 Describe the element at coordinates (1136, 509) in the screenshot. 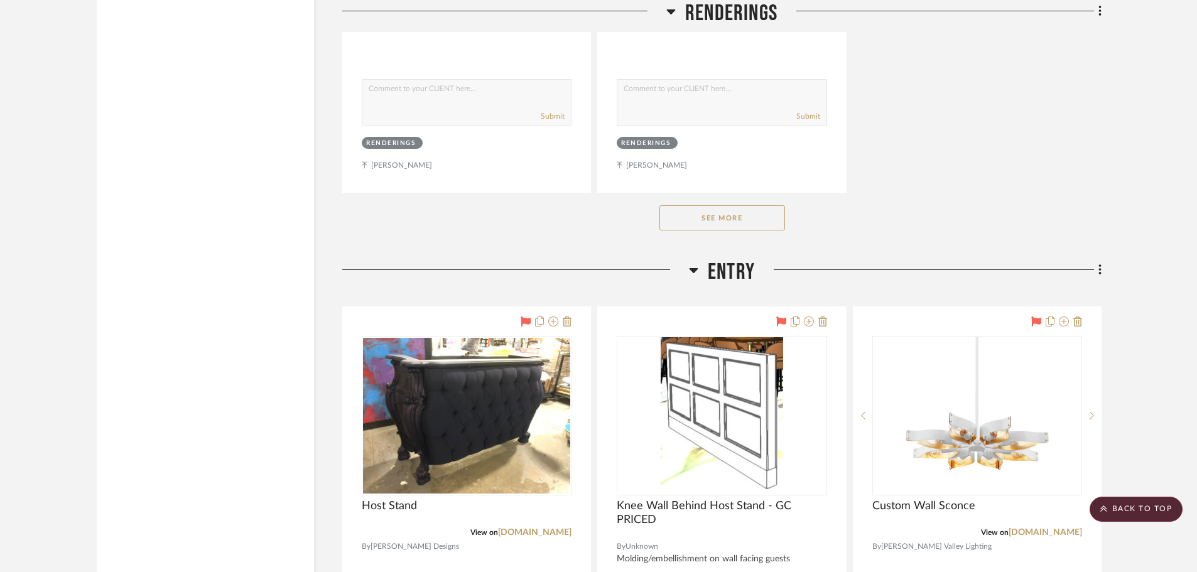

I see `scroll-to-top-button: BACK TO TOP` at that location.